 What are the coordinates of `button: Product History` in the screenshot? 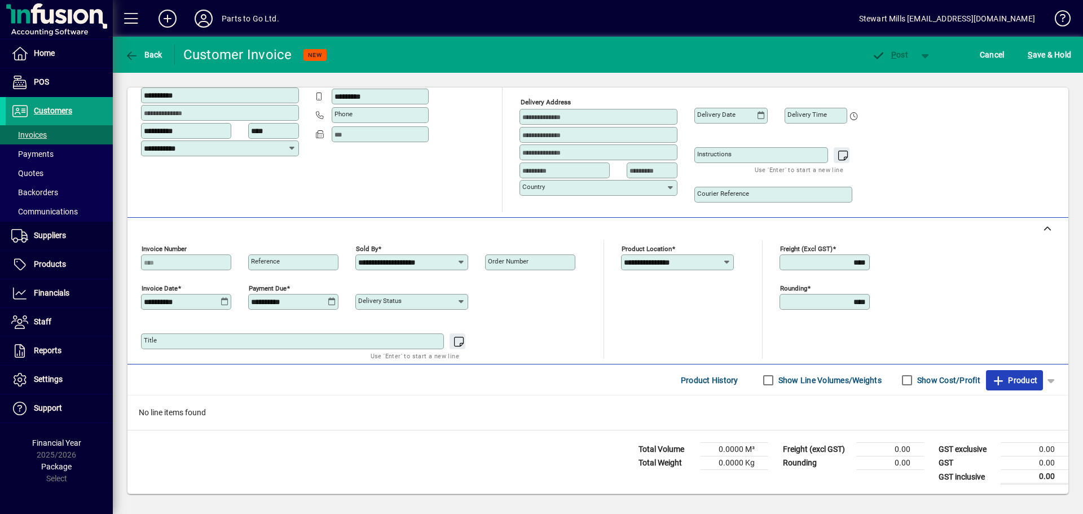 It's located at (710, 380).